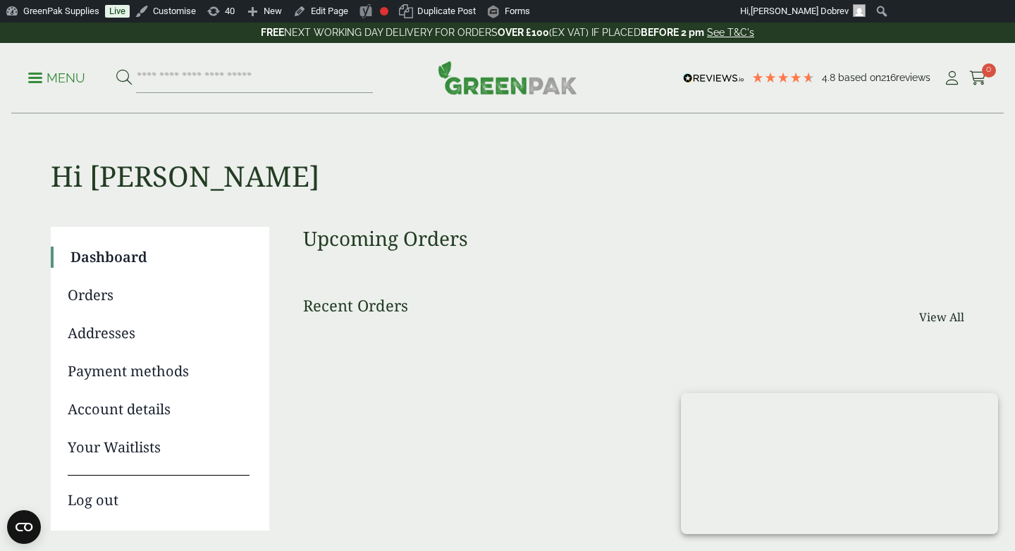  Describe the element at coordinates (384, 11) in the screenshot. I see `div: Focus keyphrase not set` at that location.